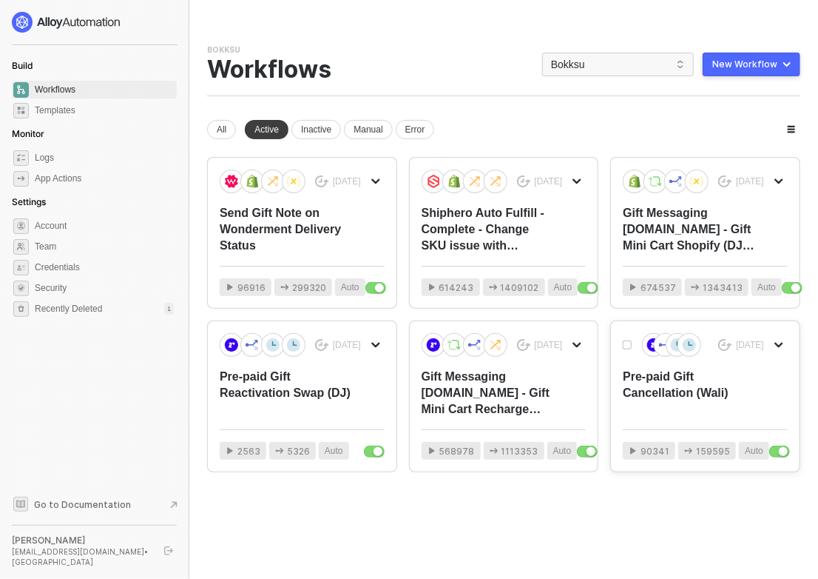  I want to click on span: Go to Documentation, so click(82, 504).